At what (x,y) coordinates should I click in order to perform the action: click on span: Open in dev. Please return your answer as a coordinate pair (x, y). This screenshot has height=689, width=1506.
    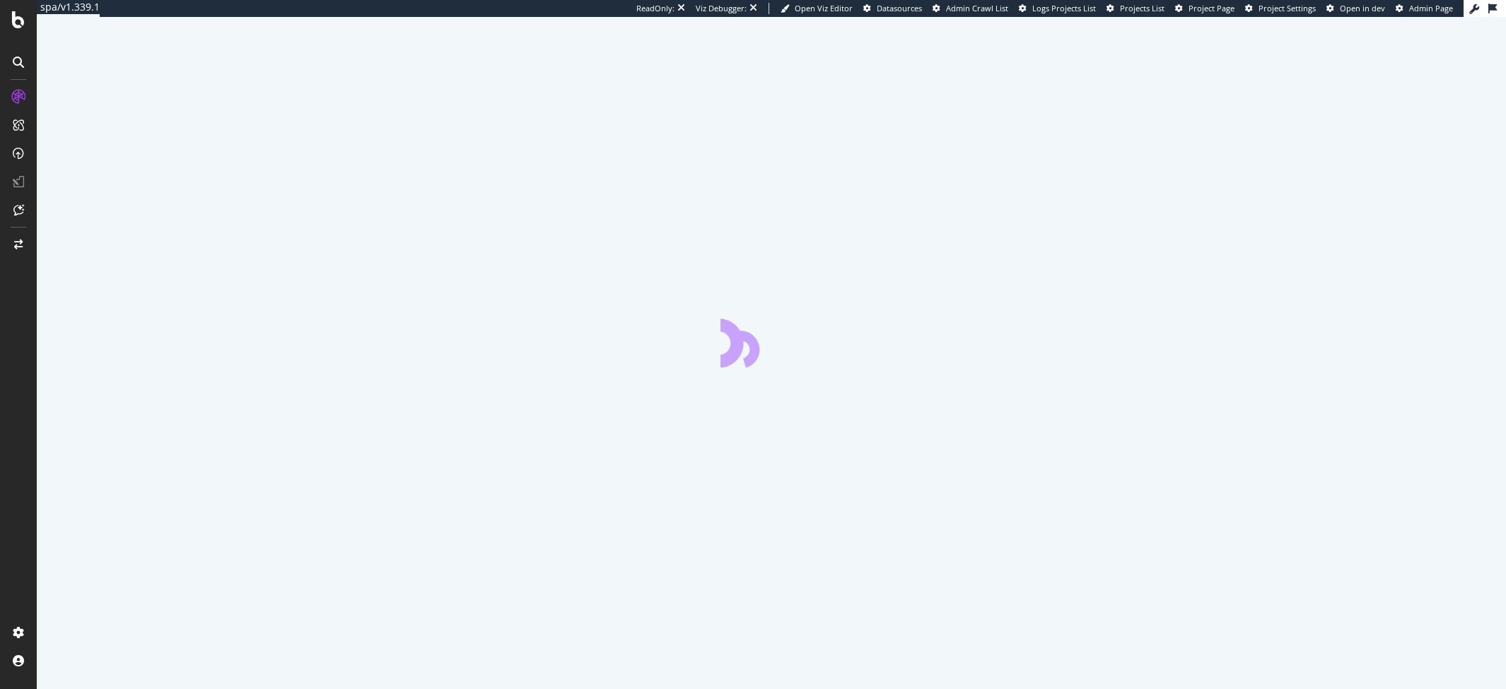
    Looking at the image, I should click on (1363, 8).